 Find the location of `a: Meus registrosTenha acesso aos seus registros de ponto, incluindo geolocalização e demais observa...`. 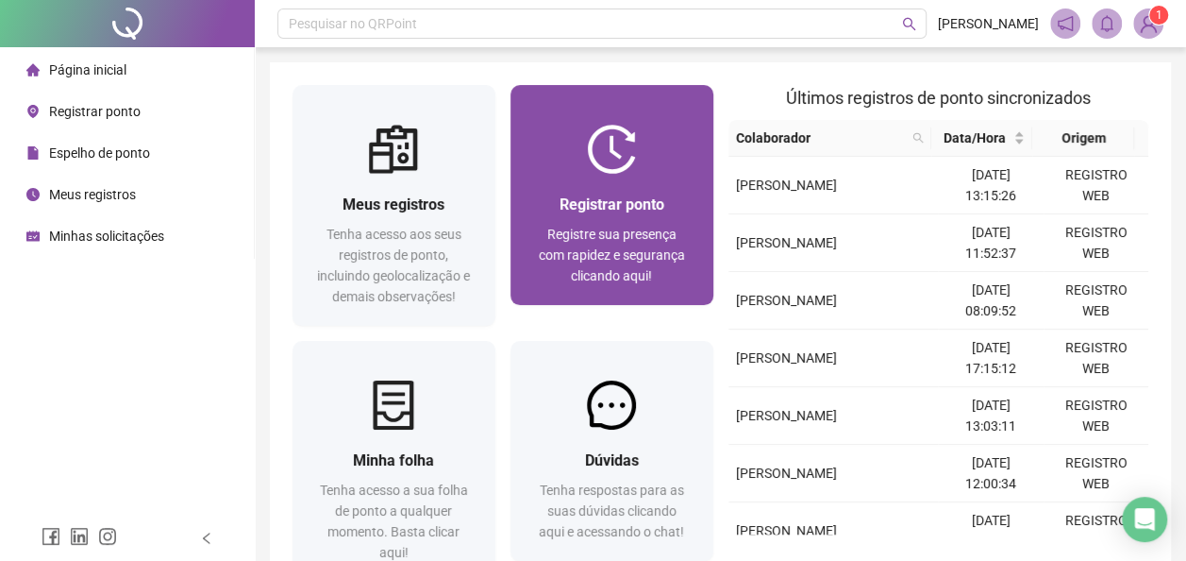

a: Meus registrosTenha acesso aos seus registros de ponto, incluindo geolocalização e demais observa... is located at coordinates (393, 205).